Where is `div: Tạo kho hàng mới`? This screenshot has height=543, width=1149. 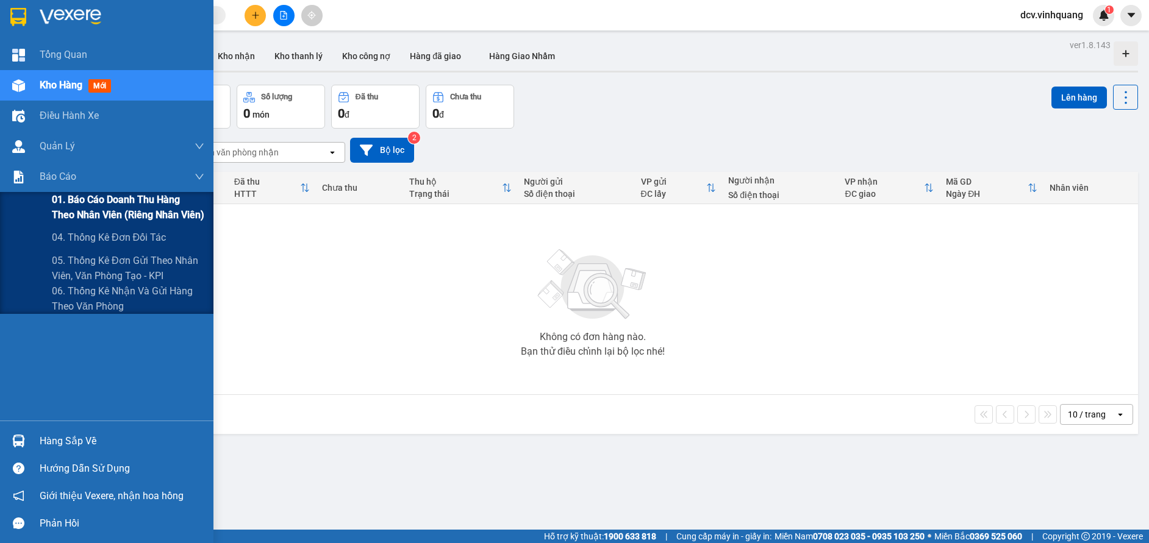 div: Tạo kho hàng mới is located at coordinates (1126, 54).